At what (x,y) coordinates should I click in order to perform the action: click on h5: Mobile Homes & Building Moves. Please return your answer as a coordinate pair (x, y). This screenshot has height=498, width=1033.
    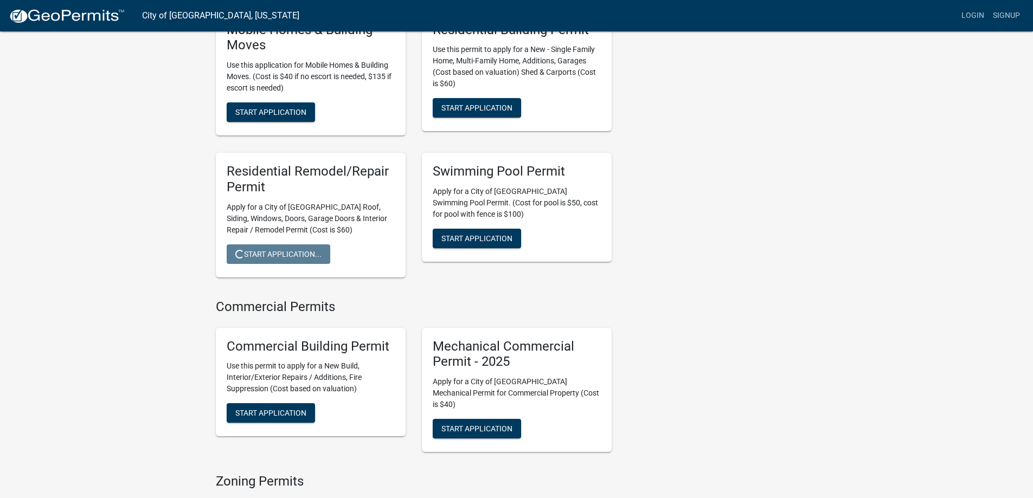
    Looking at the image, I should click on (311, 38).